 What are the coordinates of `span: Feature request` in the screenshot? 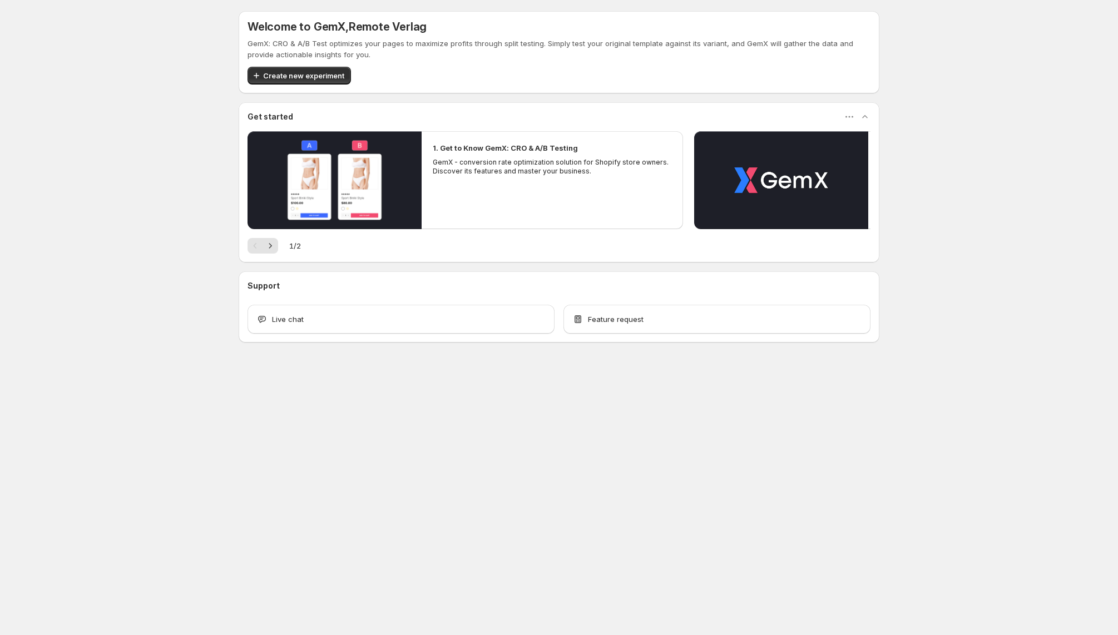 It's located at (616, 319).